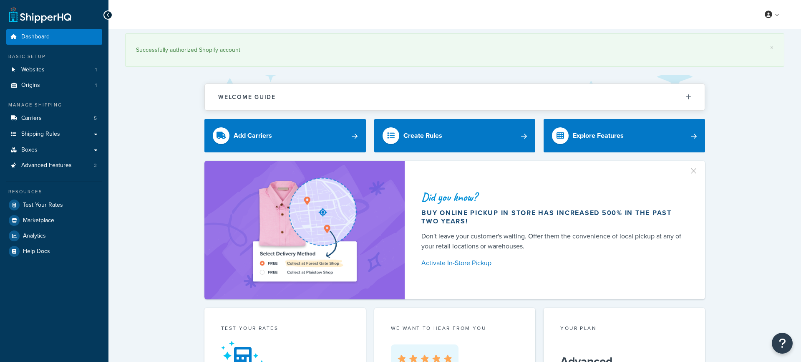  Describe the element at coordinates (285, 329) in the screenshot. I see `div: Test your rates` at that location.